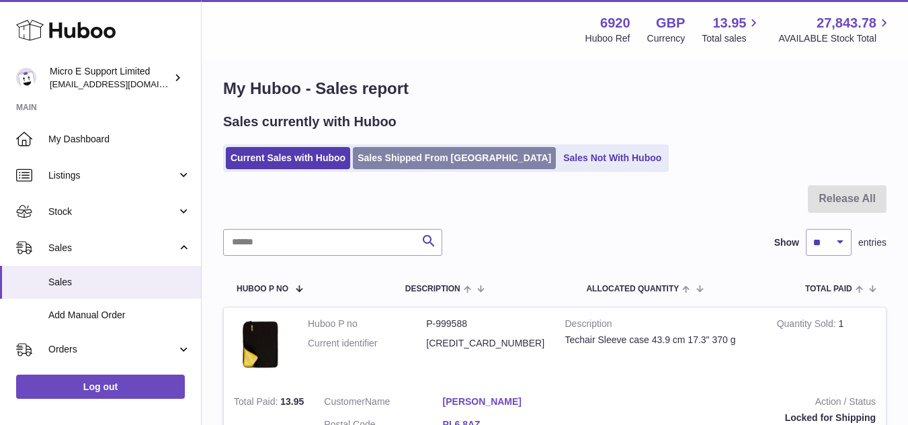  I want to click on strong: Quantity Sold, so click(808, 325).